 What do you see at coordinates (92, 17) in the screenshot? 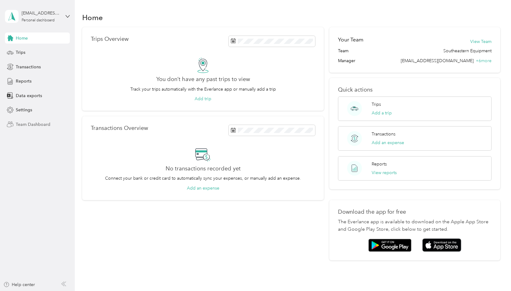
I see `h1: Home` at bounding box center [92, 17].